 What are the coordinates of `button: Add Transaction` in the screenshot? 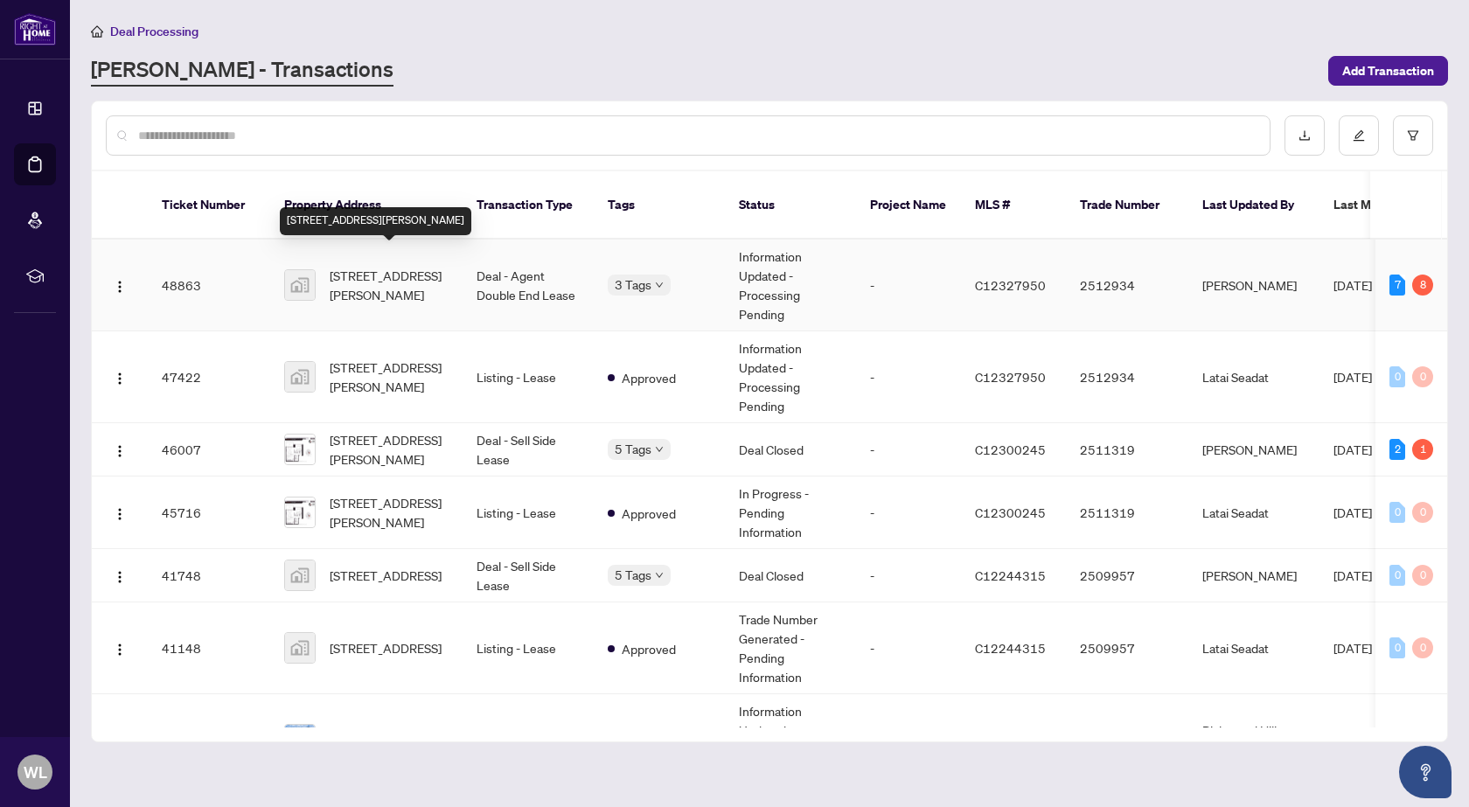 It's located at (1387, 71).